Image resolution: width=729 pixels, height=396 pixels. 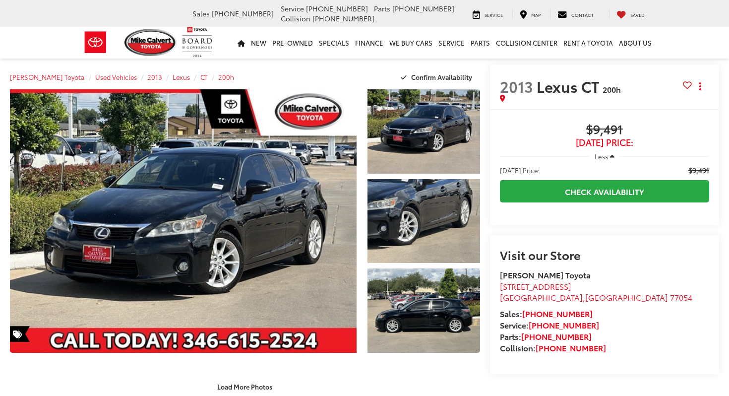 I want to click on span: Sales, so click(x=201, y=13).